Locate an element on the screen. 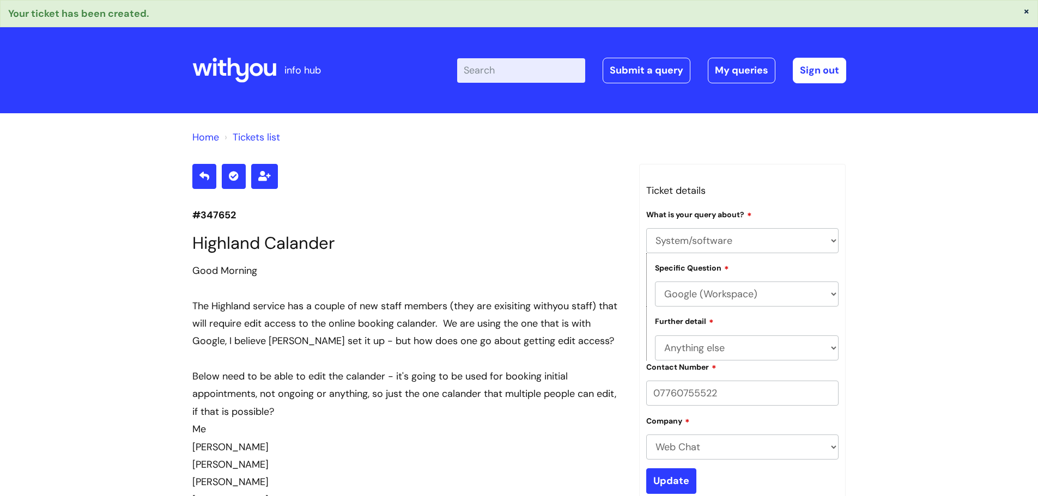  label: Specific Question is located at coordinates (692, 267).